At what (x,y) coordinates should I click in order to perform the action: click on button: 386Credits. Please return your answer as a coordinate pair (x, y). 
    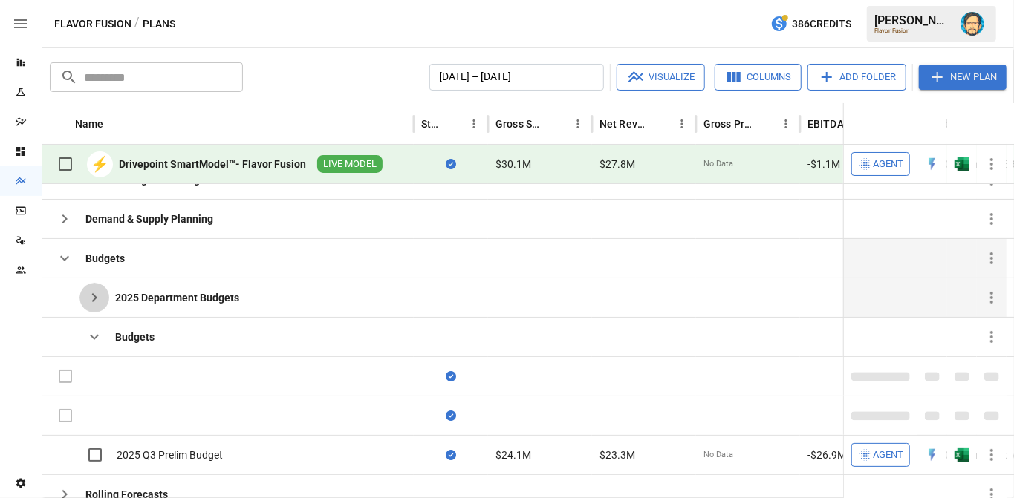
    Looking at the image, I should click on (810, 24).